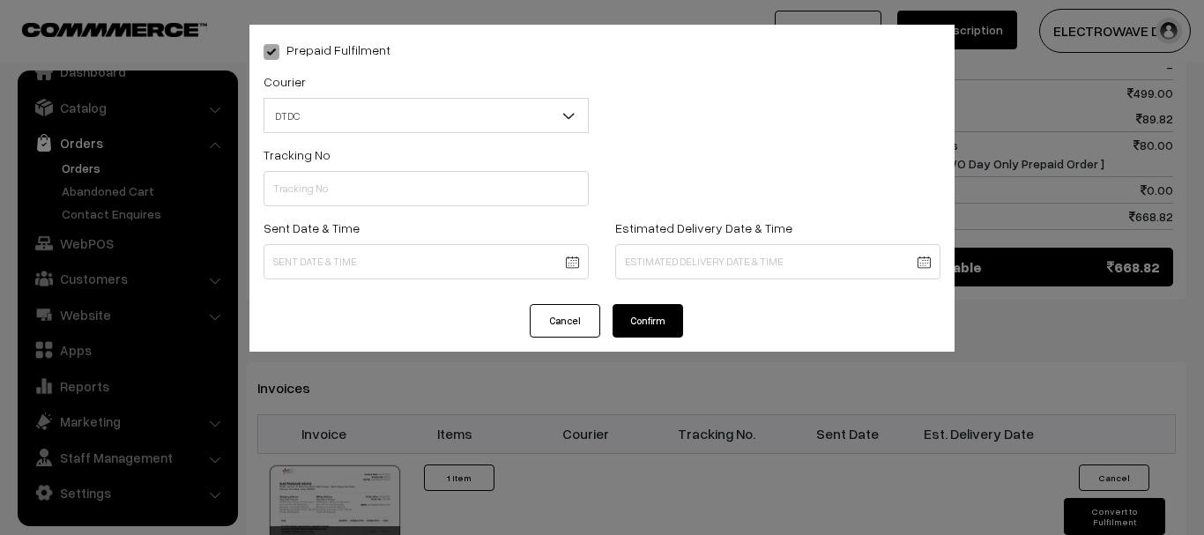  Describe the element at coordinates (703, 227) in the screenshot. I see `label: Estimated Delivery Date & Time` at that location.